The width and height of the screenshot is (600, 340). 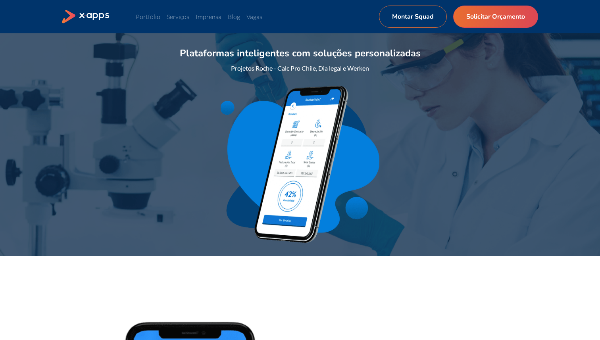 What do you see at coordinates (178, 17) in the screenshot?
I see `a: Serviços` at bounding box center [178, 17].